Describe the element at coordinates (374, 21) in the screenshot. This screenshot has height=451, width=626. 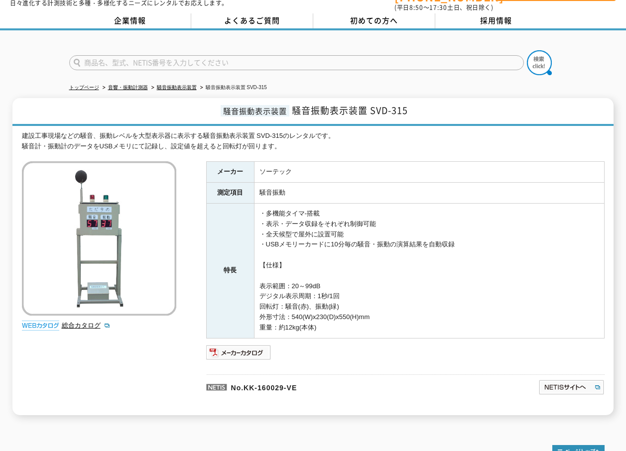
I see `a: 初めての方へ` at that location.